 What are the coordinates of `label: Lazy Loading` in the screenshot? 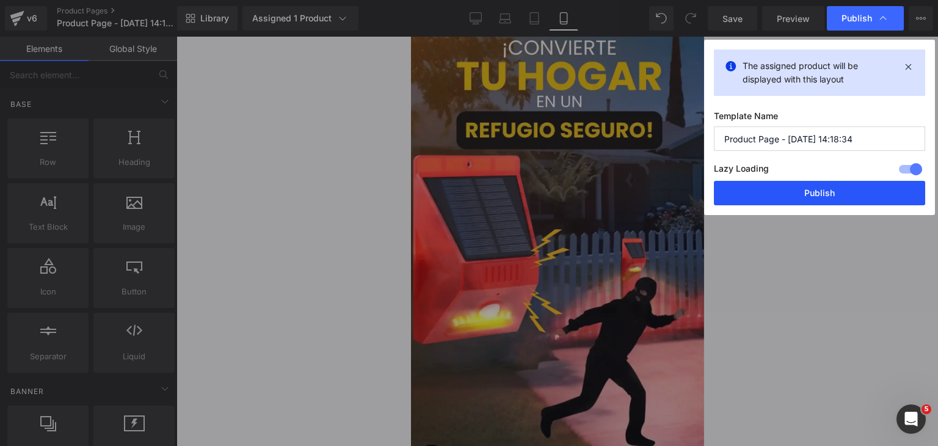 It's located at (742, 170).